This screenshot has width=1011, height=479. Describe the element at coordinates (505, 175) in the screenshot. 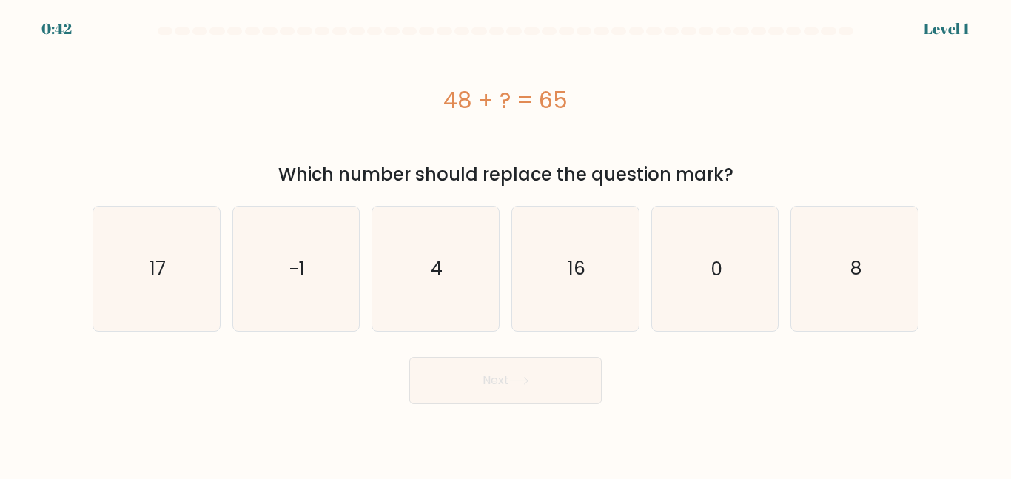

I see `div: Which number should replace the question mark?` at that location.